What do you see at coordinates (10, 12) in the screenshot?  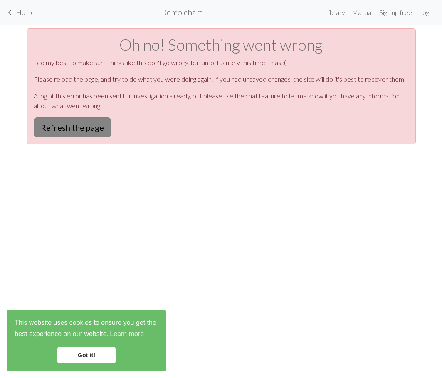 I see `span: keyboard_arrow_left` at bounding box center [10, 12].